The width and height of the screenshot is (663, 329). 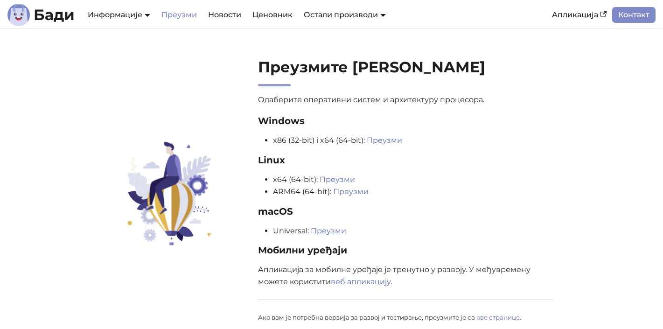 What do you see at coordinates (413, 231) in the screenshot?
I see `li: Universal:` at bounding box center [413, 231].